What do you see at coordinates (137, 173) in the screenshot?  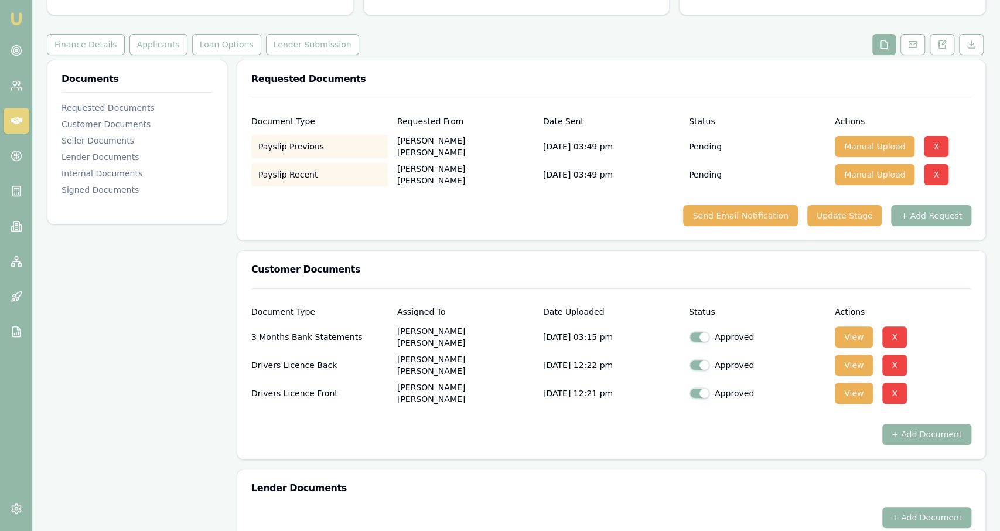 I see `div: Internal Documents` at bounding box center [137, 173].